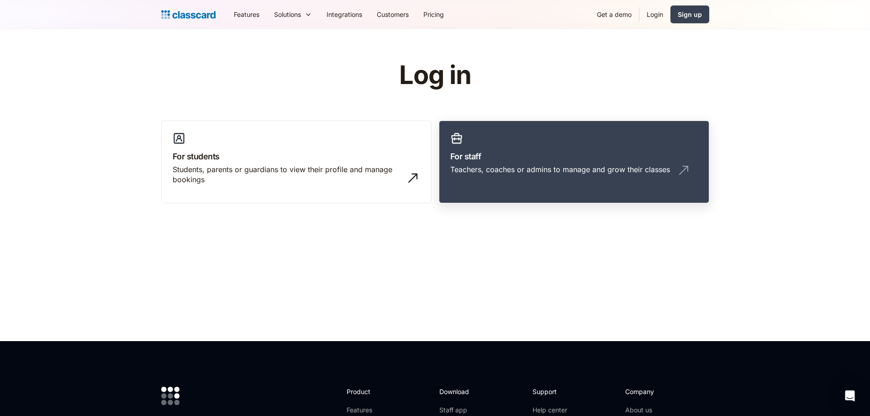 The width and height of the screenshot is (870, 416). Describe the element at coordinates (850, 396) in the screenshot. I see `div: Open Intercom Messenger` at that location.